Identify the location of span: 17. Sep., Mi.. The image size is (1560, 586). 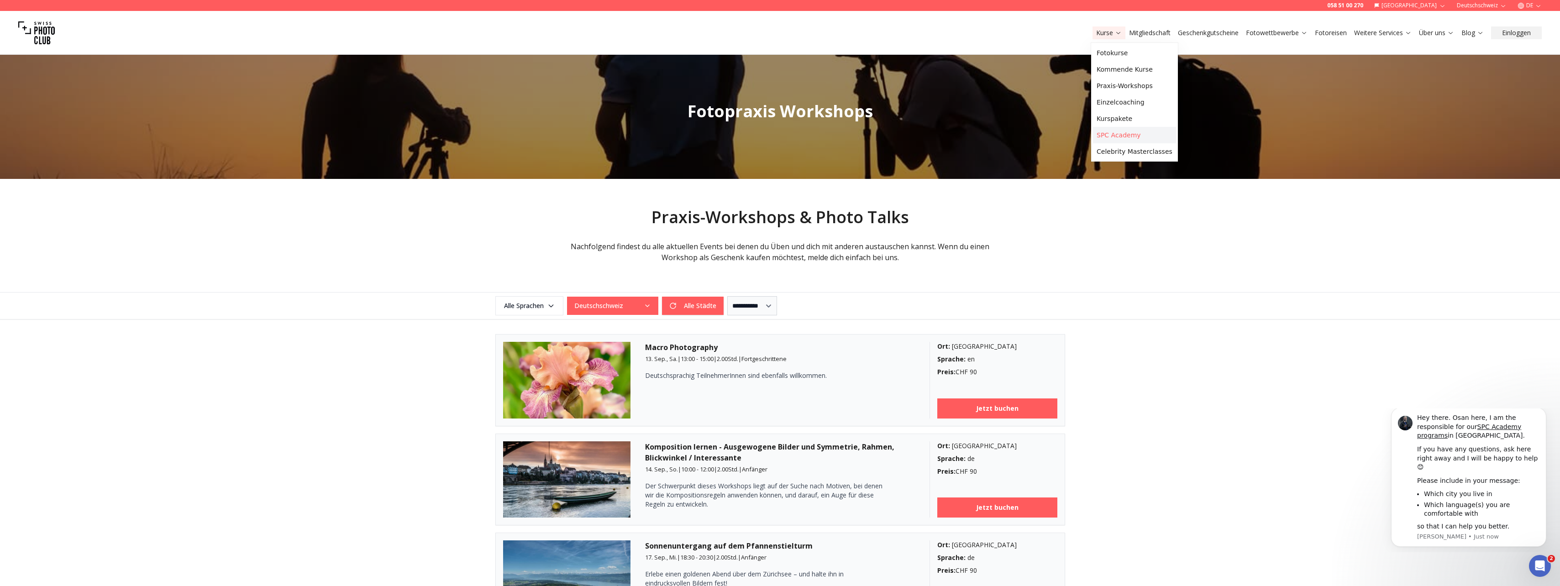
(661, 557).